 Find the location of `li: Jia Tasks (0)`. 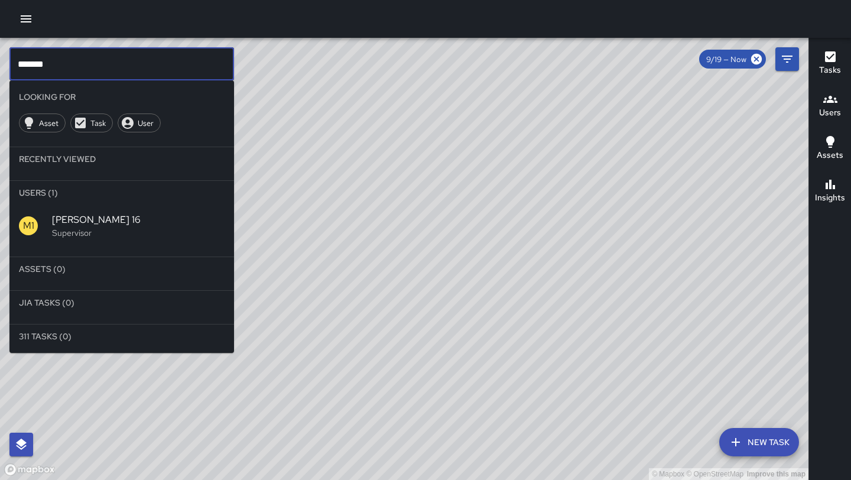

li: Jia Tasks (0) is located at coordinates (122, 303).